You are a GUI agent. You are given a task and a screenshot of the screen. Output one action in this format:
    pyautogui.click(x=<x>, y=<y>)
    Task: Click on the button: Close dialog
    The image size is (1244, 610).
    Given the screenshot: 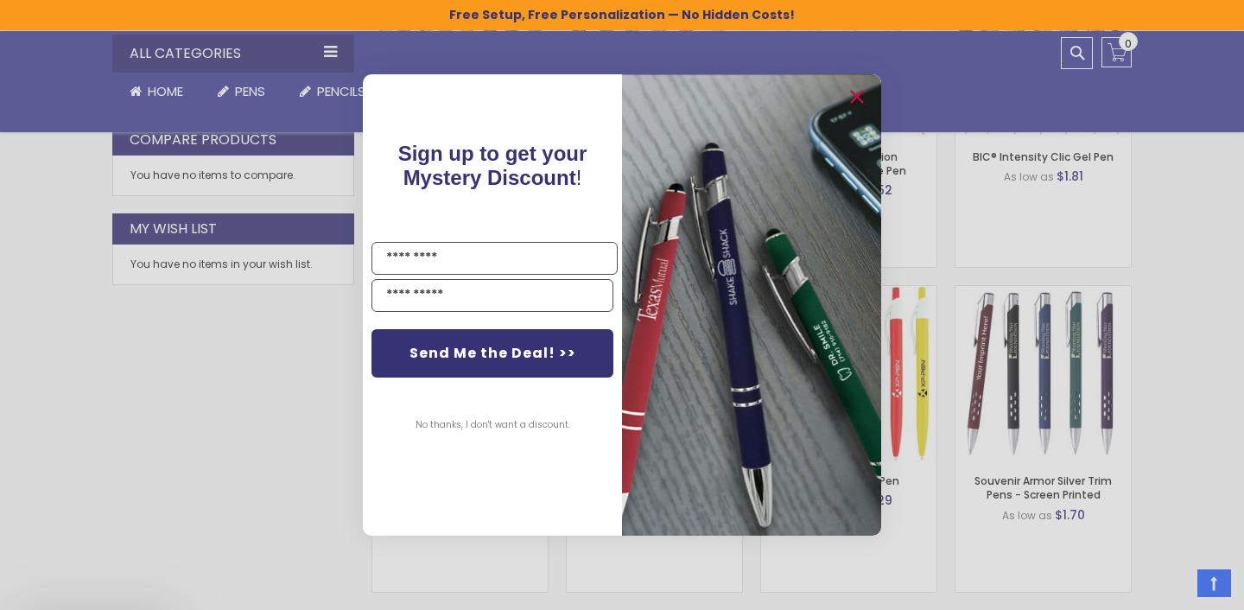 What is the action you would take?
    pyautogui.click(x=857, y=97)
    